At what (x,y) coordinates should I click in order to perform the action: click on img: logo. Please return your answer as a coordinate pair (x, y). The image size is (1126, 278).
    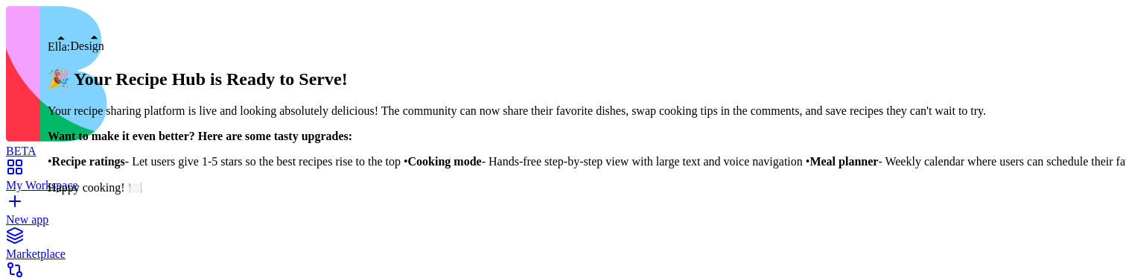
    Looking at the image, I should click on (305, 74).